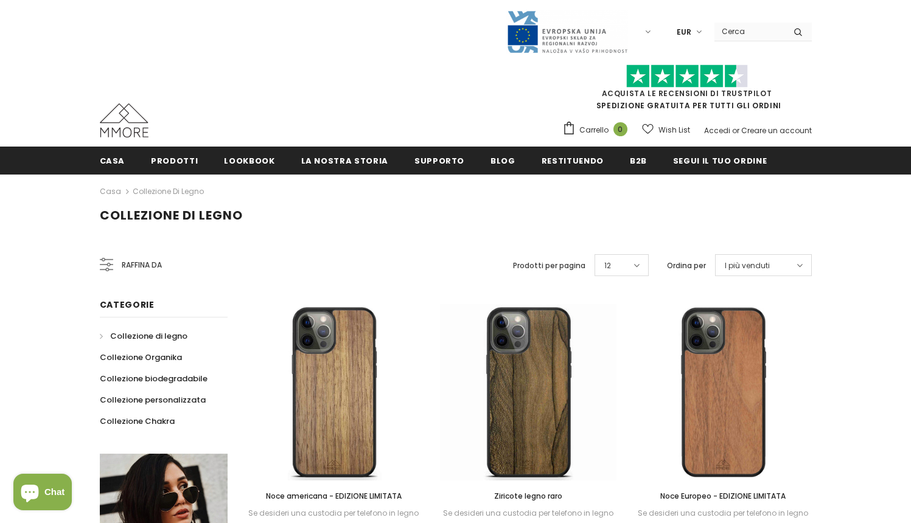 The height and width of the screenshot is (523, 911). Describe the element at coordinates (344, 161) in the screenshot. I see `span: La nostra storia` at that location.